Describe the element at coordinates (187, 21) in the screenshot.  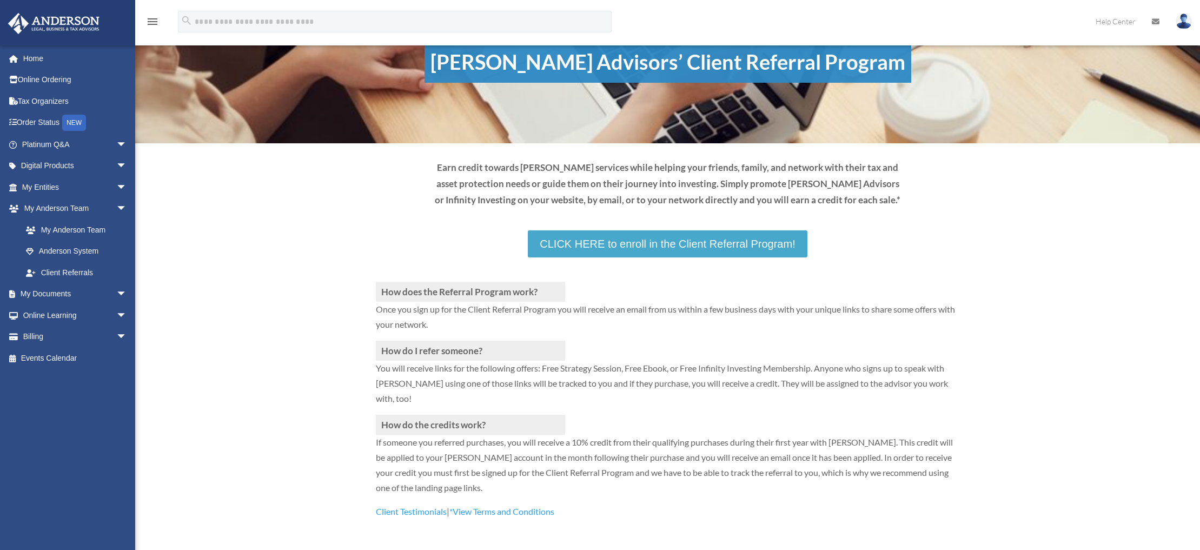
I see `i: search` at that location.